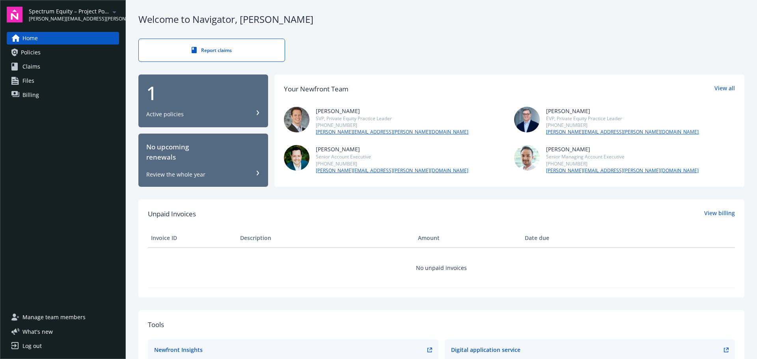  Describe the element at coordinates (63, 81) in the screenshot. I see `a: Files` at that location.